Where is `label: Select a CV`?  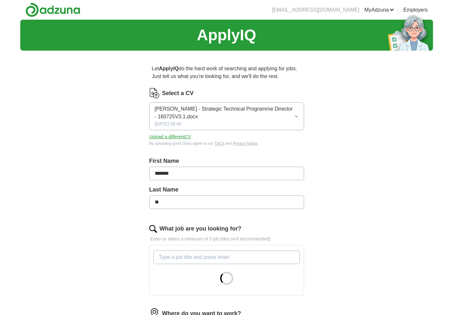 label: Select a CV is located at coordinates (178, 93).